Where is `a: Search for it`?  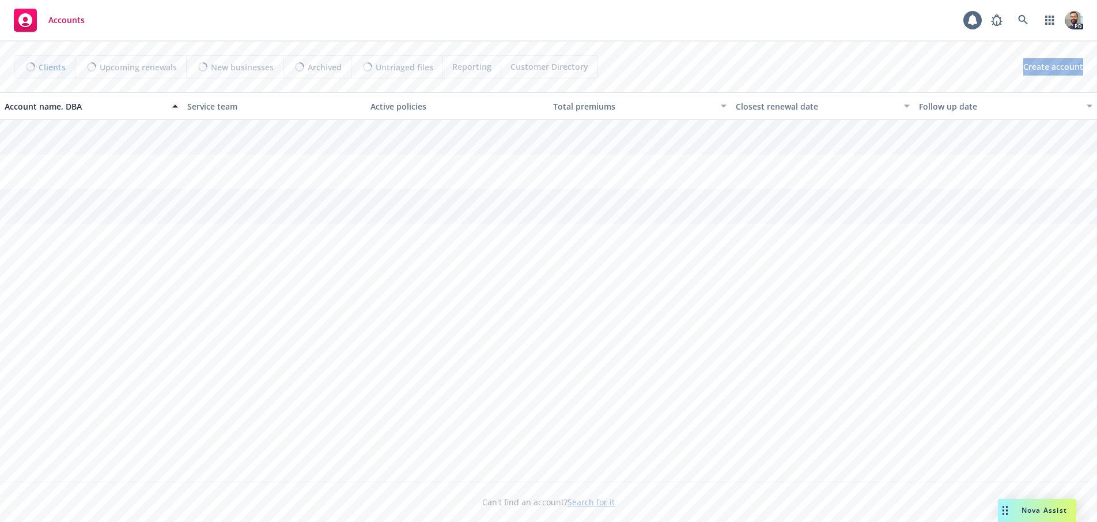 a: Search for it is located at coordinates (591, 501).